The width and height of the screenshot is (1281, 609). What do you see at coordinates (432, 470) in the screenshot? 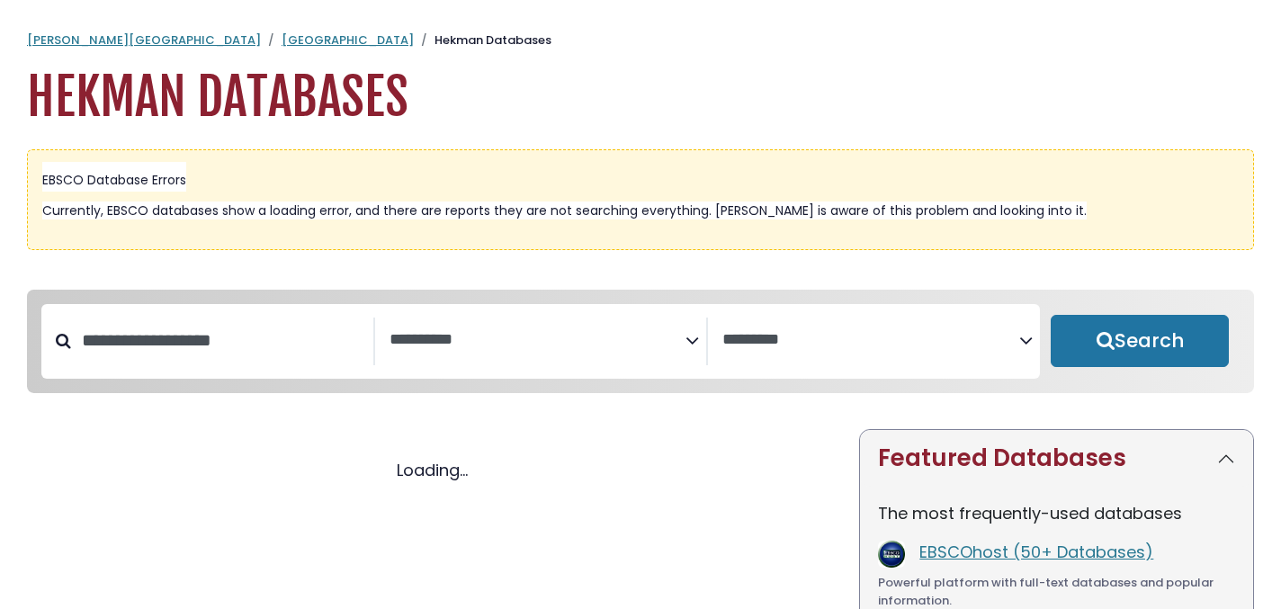
I see `div: Loading...` at bounding box center [432, 470].